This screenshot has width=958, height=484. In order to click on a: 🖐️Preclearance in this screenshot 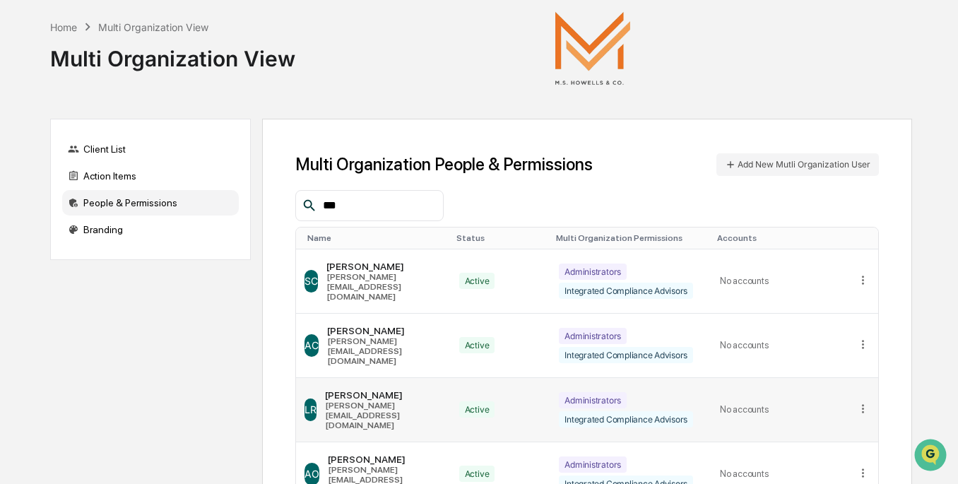, I will do `click(52, 184)`.